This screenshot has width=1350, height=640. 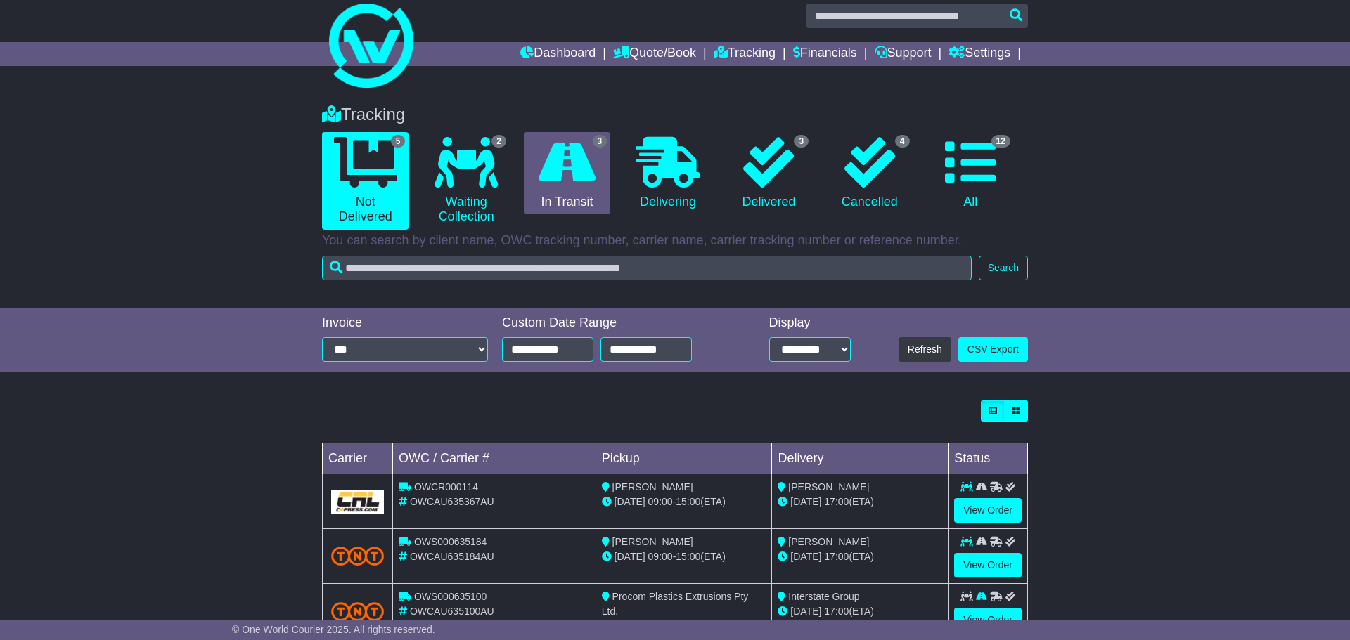 What do you see at coordinates (654, 54) in the screenshot?
I see `a: Quote/Book` at bounding box center [654, 54].